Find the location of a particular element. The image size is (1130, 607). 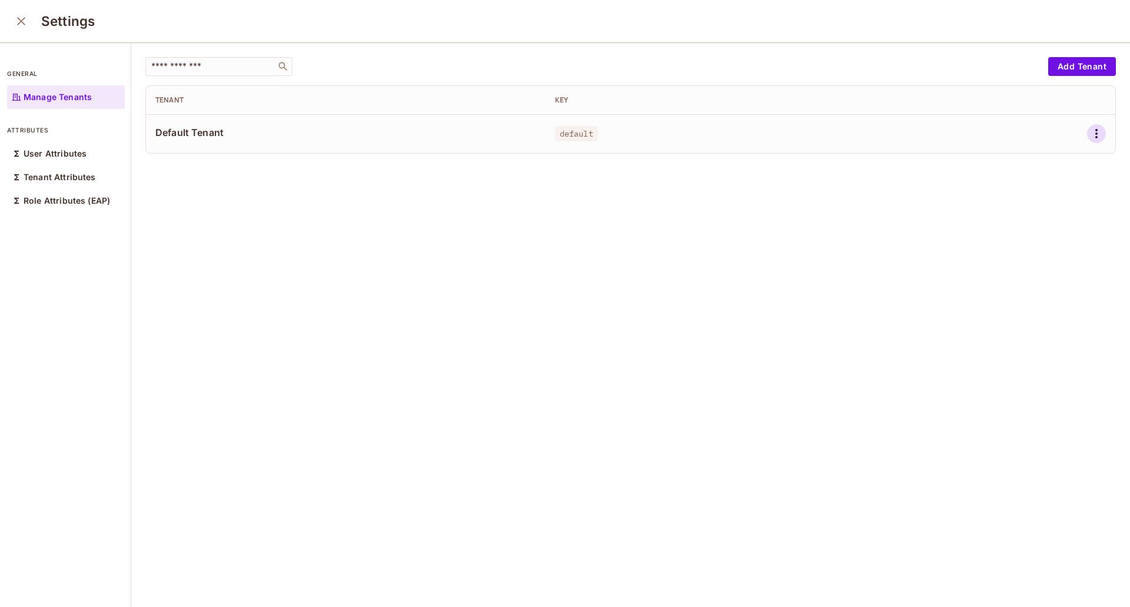

p: Manage Tenants is located at coordinates (58, 97).